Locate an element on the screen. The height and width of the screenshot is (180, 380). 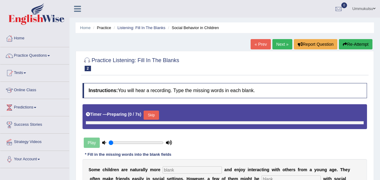
b: S is located at coordinates (90, 170).